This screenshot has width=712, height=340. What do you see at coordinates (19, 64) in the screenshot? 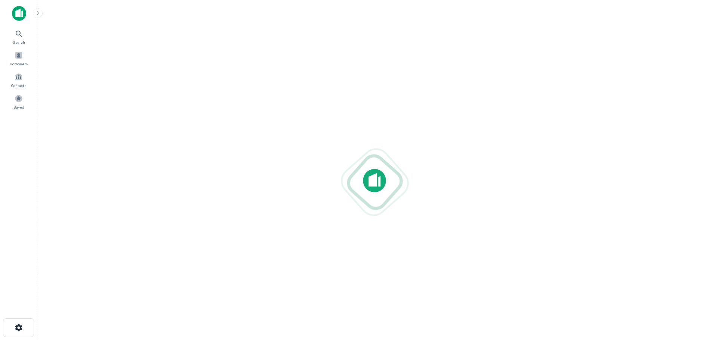
I see `span: Borrowers` at bounding box center [19, 64].